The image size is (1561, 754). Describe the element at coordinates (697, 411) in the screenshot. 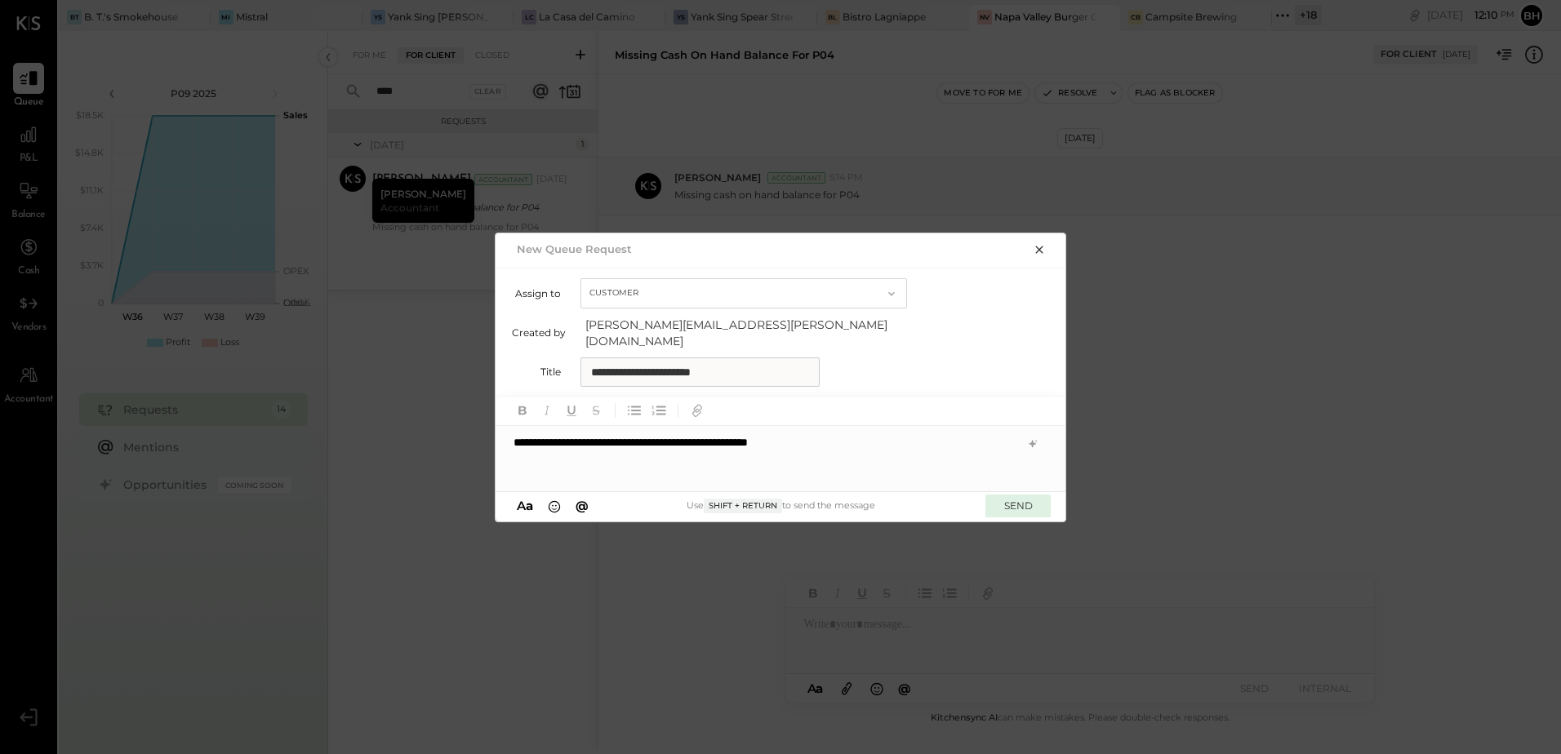

I see `button: Add URL` at that location.